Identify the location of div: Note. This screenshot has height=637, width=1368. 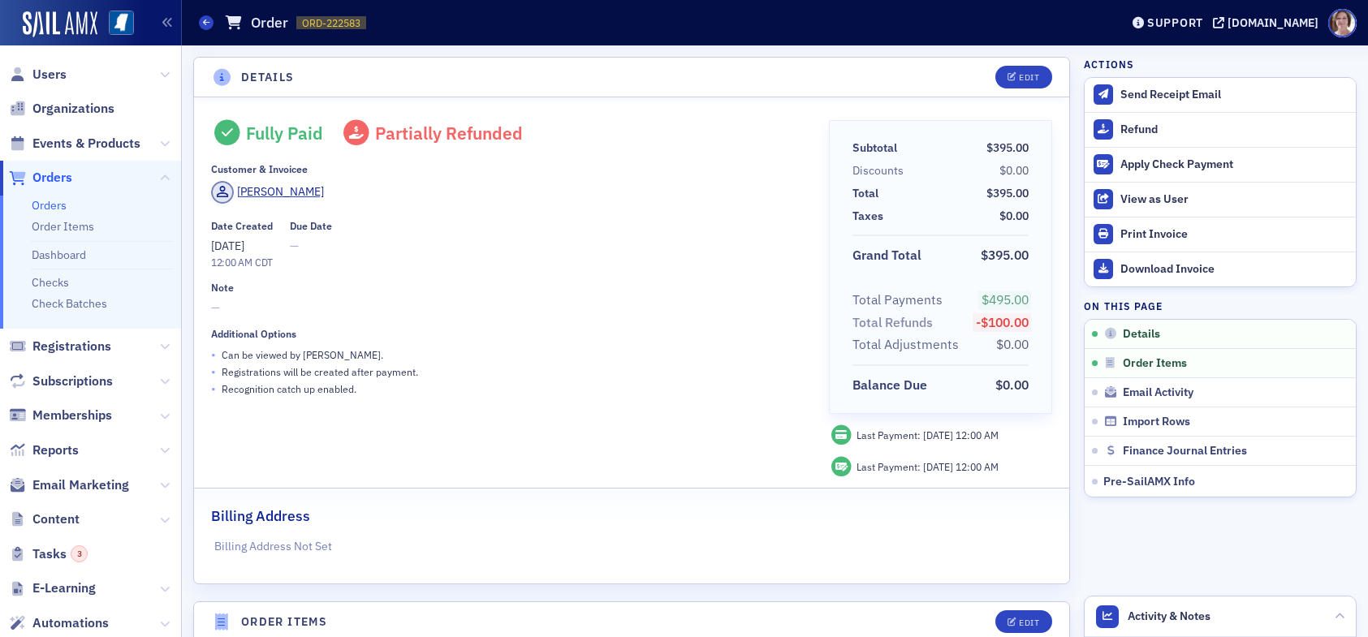
(222, 287).